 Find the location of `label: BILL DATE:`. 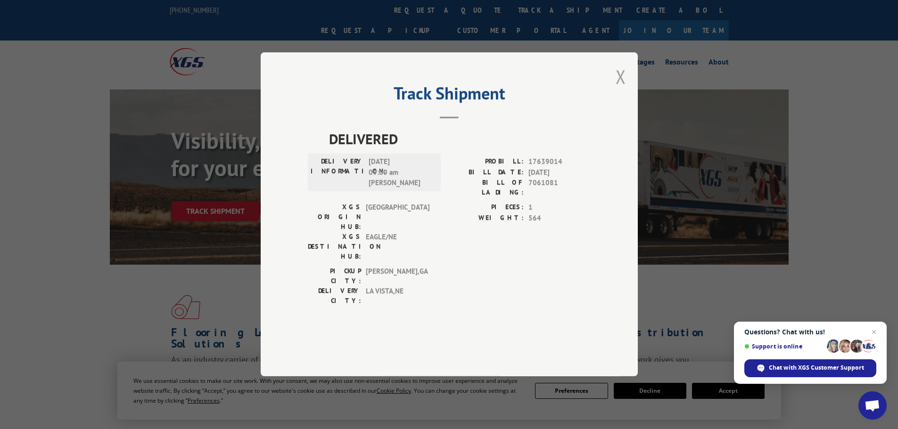

label: BILL DATE: is located at coordinates (486, 172).